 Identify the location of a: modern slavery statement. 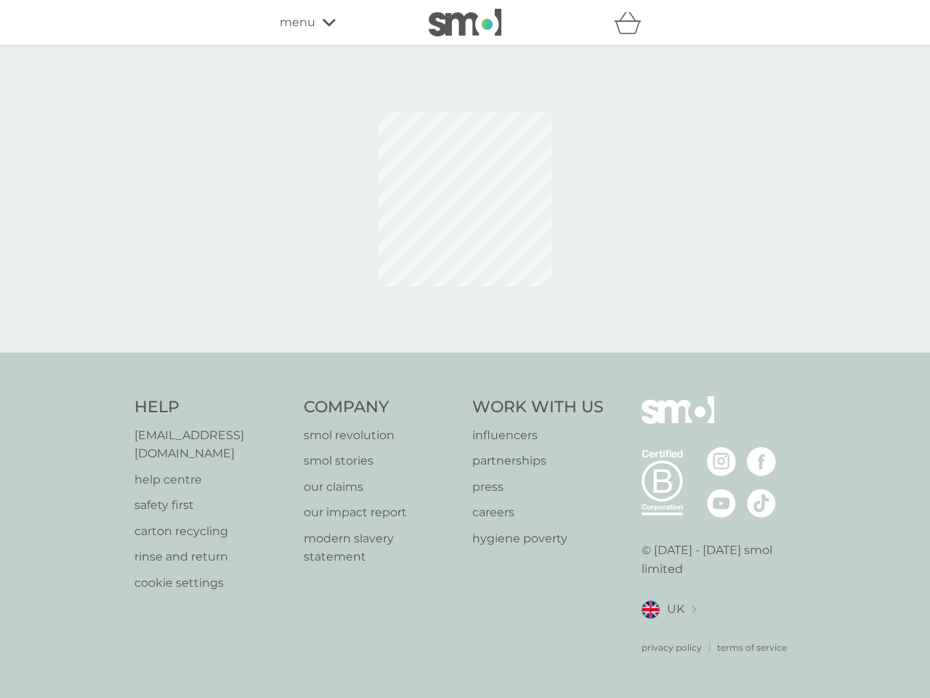
(381, 547).